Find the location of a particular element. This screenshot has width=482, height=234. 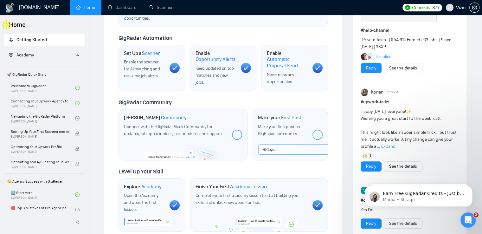

a: Private Talen... is located at coordinates (376, 40).